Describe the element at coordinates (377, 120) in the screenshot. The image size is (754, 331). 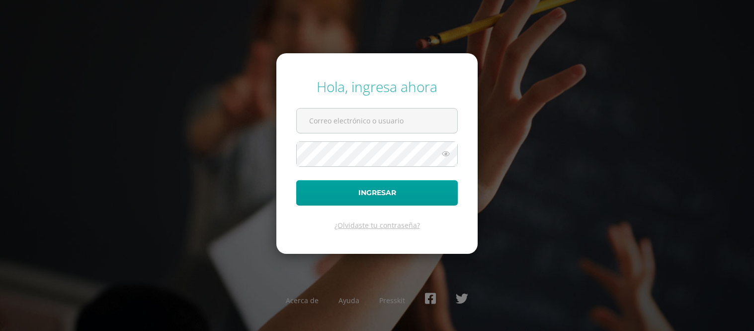
I see `input: Correo electrónico o usuario` at that location.